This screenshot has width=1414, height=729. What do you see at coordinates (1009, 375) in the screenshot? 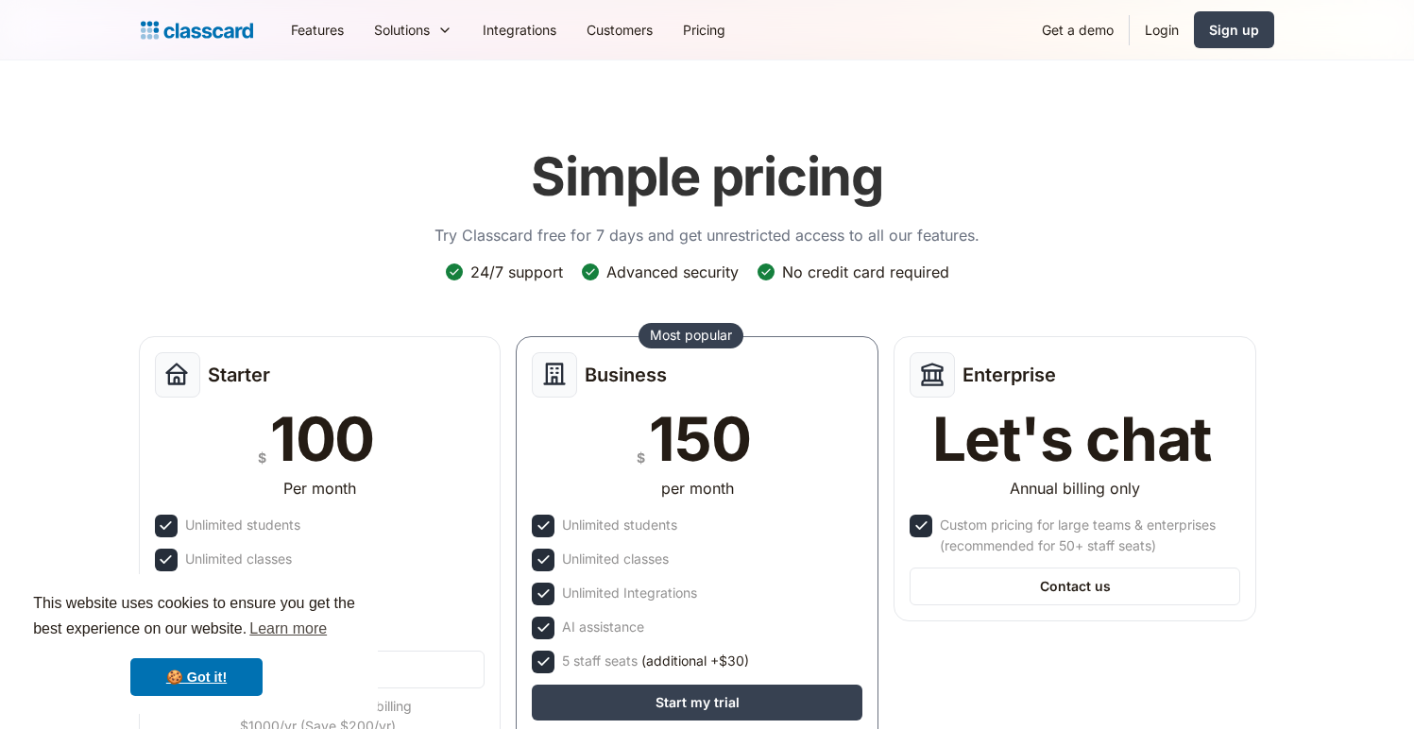
I see `h2: Enterprise` at bounding box center [1009, 375].